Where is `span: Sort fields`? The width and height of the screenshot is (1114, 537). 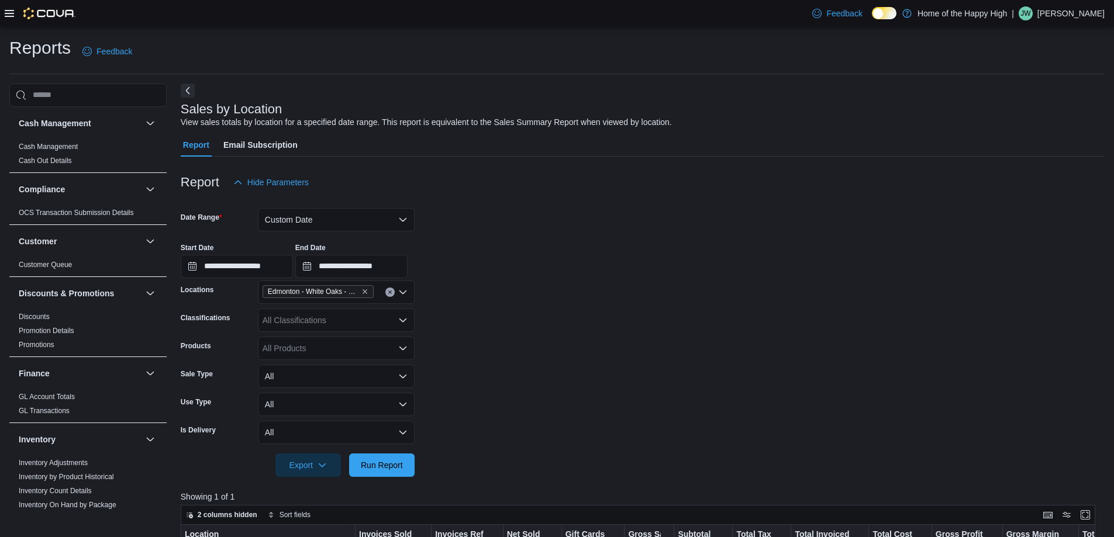
span: Sort fields is located at coordinates (295, 515).